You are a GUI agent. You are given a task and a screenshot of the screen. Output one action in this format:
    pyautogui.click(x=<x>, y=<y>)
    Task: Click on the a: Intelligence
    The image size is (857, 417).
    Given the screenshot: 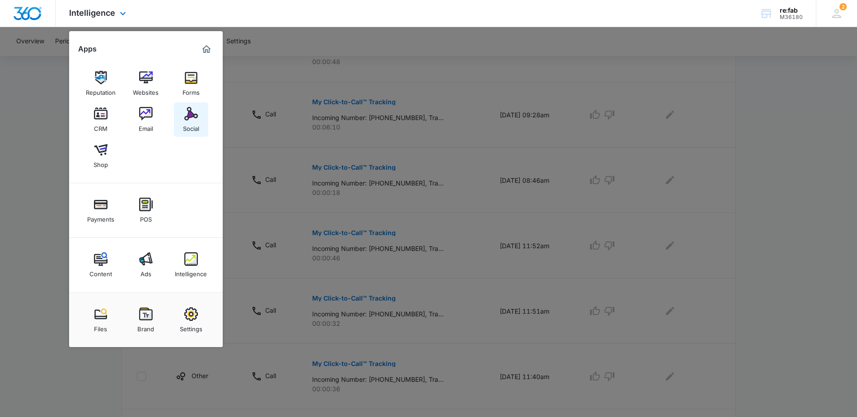 What is the action you would take?
    pyautogui.click(x=191, y=265)
    